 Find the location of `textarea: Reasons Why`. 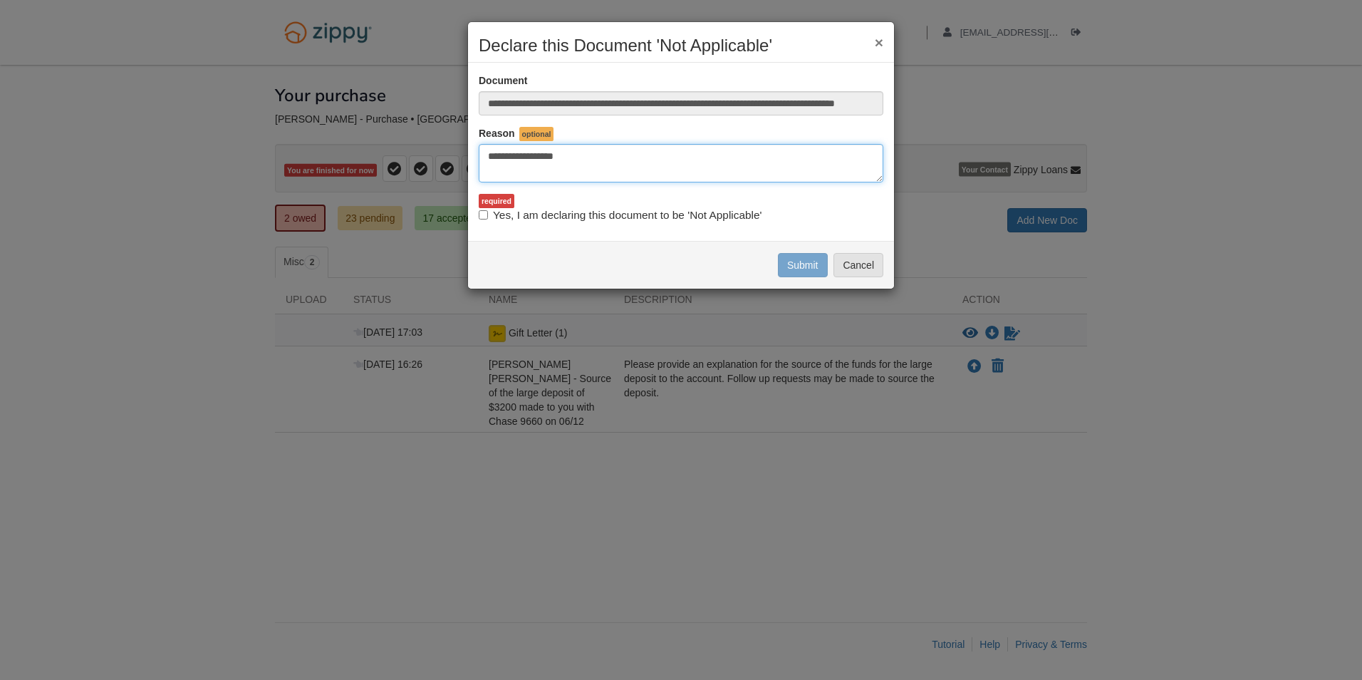

textarea: Reasons Why is located at coordinates (681, 163).